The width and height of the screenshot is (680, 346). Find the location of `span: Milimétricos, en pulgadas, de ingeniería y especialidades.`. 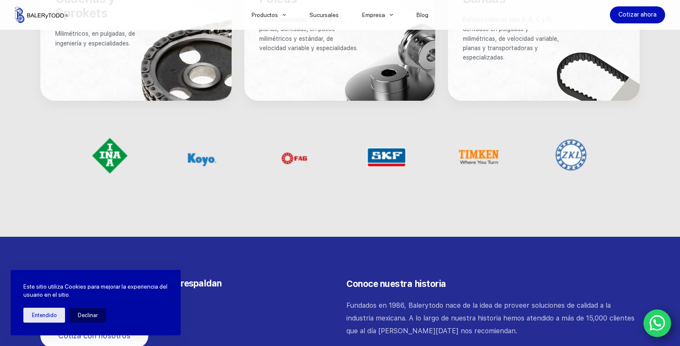

span: Milimétricos, en pulgadas, de ingeniería y especialidades. is located at coordinates (96, 38).